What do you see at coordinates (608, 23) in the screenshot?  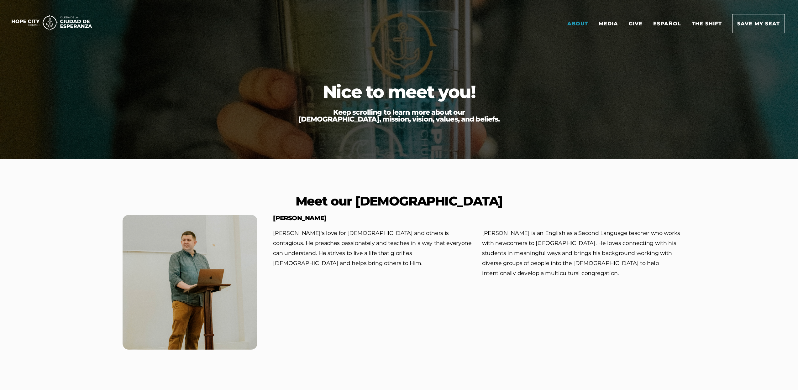 I see `a: Media` at bounding box center [608, 23].